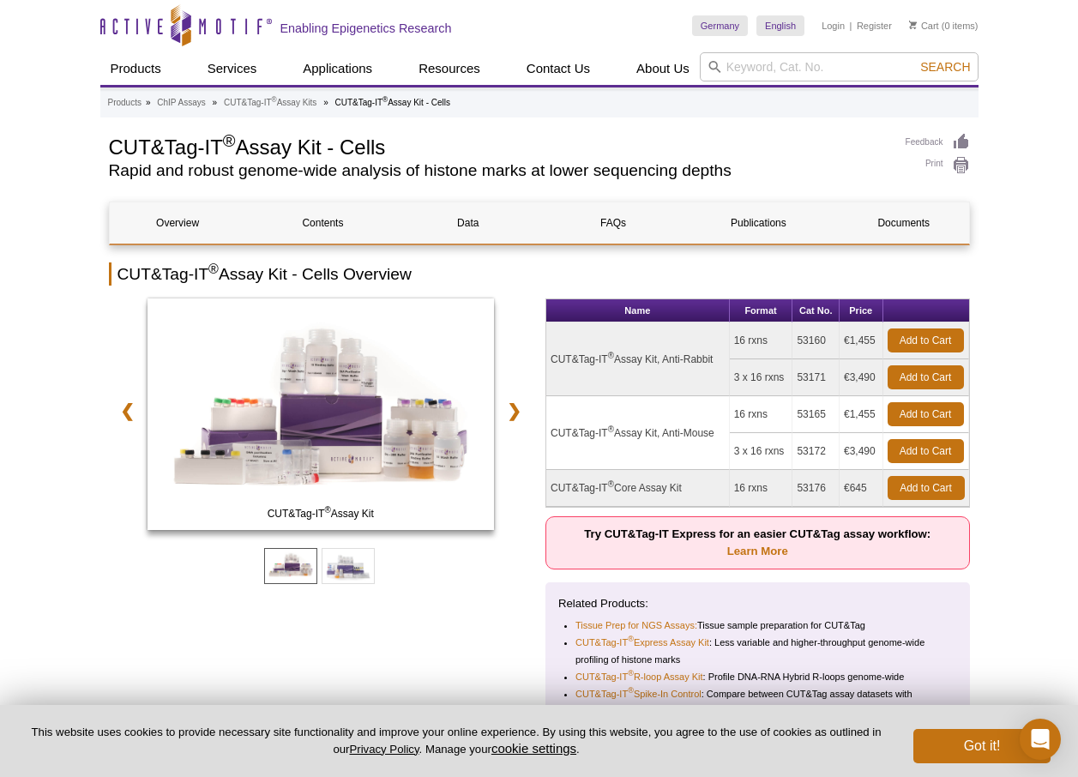  What do you see at coordinates (383, 749) in the screenshot?
I see `a: Privacy Policy` at bounding box center [383, 749].